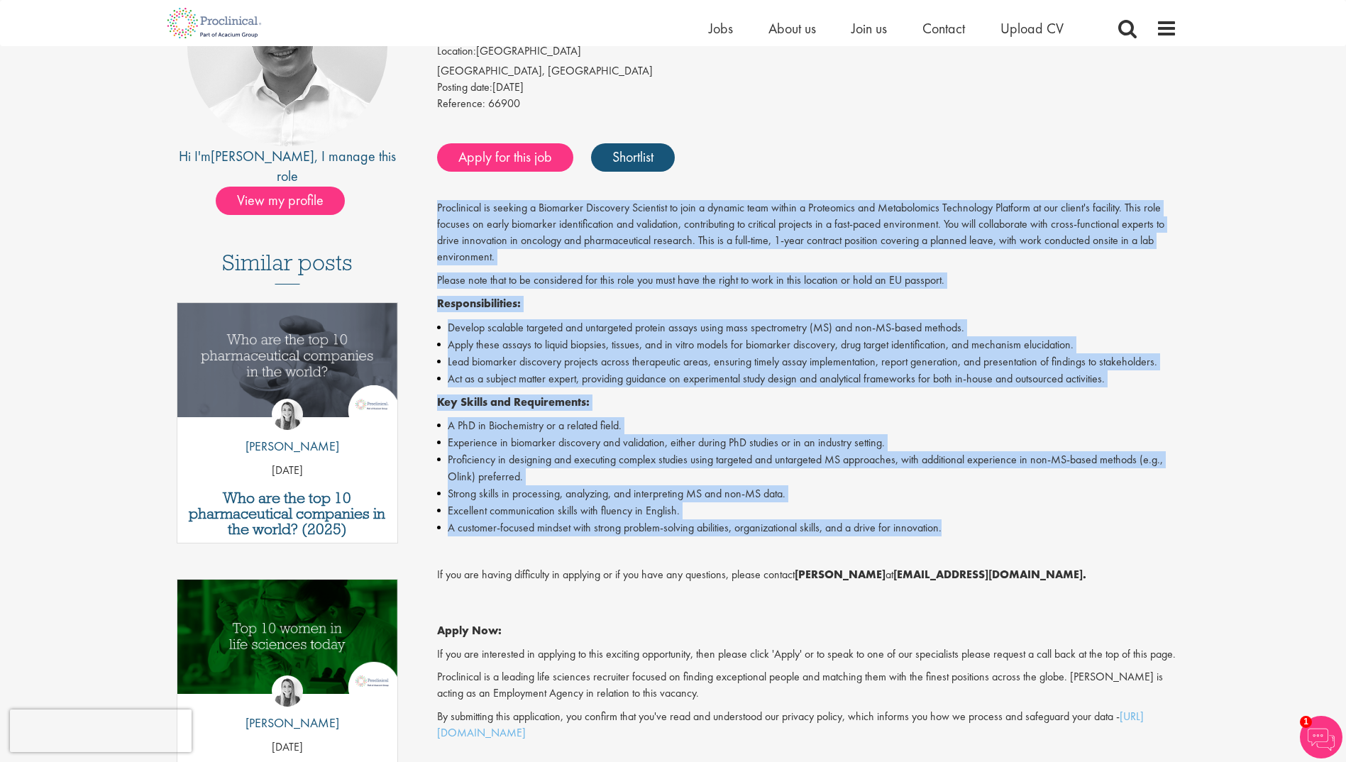 The height and width of the screenshot is (762, 1346). I want to click on p: Please note that to be considered for this role you must have the right to work in this location ..., so click(807, 280).